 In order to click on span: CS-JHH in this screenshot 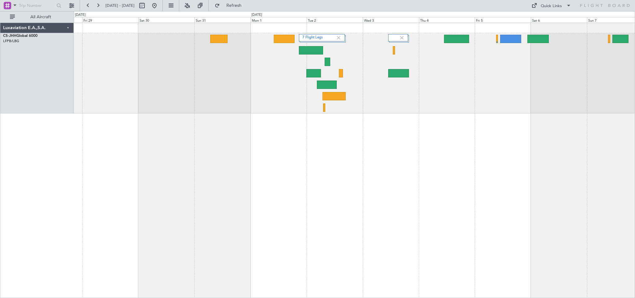, I will do `click(10, 36)`.